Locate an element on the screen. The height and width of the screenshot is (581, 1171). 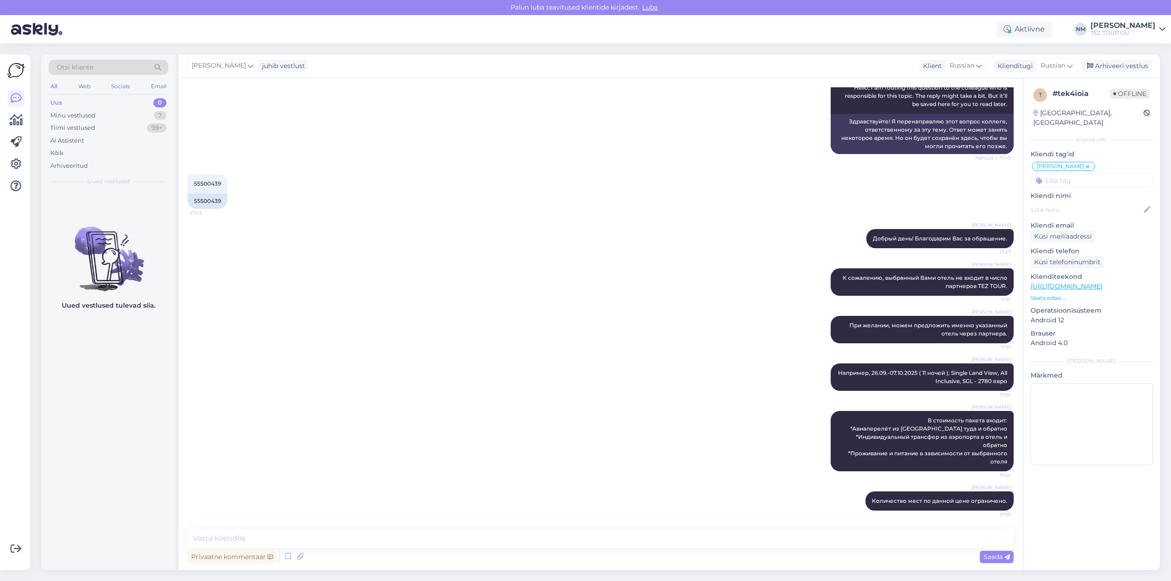
p: Operatsioonisüsteem is located at coordinates (1092, 311).